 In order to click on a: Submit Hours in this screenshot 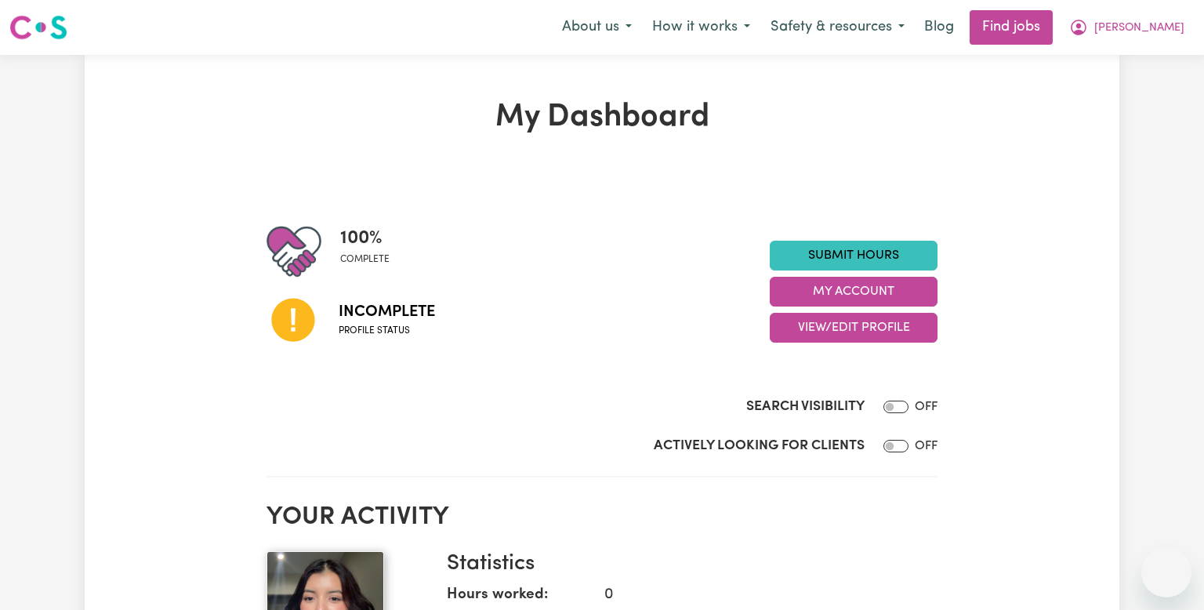, I will do `click(854, 256)`.